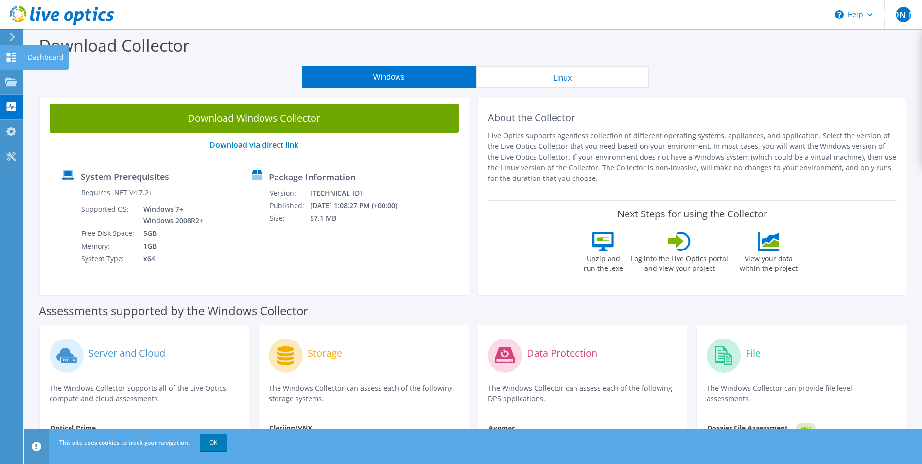 Image resolution: width=922 pixels, height=464 pixels. Describe the element at coordinates (171, 215) in the screenshot. I see `td: Windows 7+ Windows 2008R2+` at that location.